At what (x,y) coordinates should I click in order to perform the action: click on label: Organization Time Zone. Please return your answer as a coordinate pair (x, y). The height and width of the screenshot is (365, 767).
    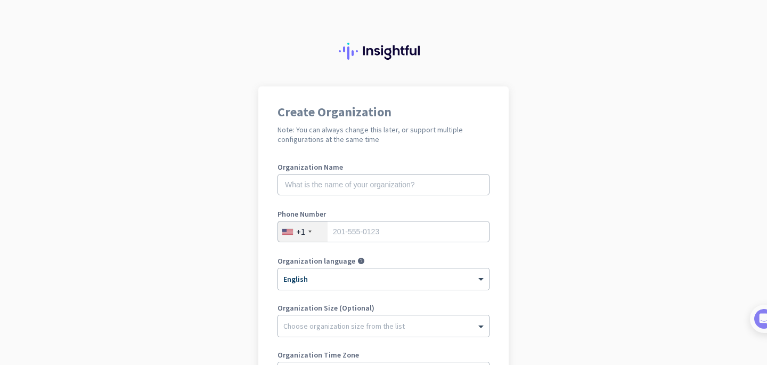
    Looking at the image, I should click on (384, 354).